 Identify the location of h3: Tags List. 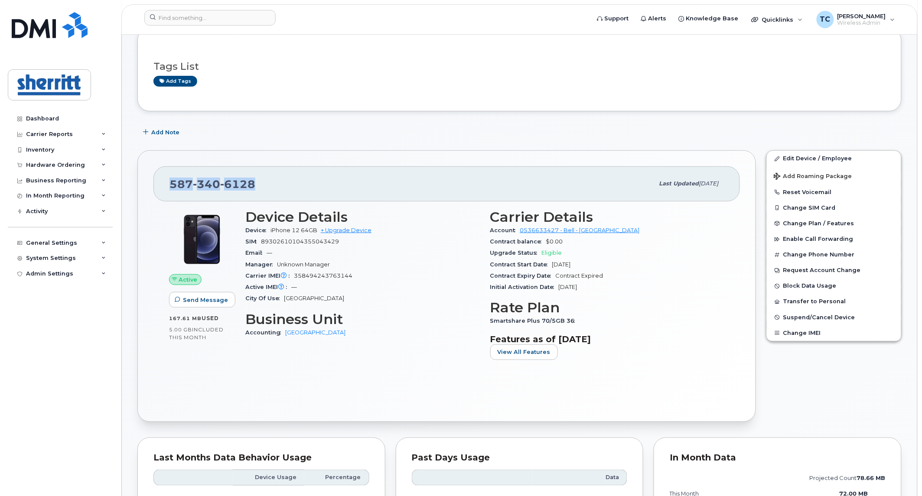
(519, 66).